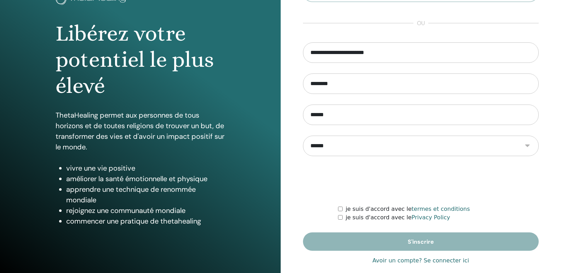  What do you see at coordinates (145, 195) in the screenshot?
I see `li: apprendre une technique de renommée mondiale` at bounding box center [145, 195].